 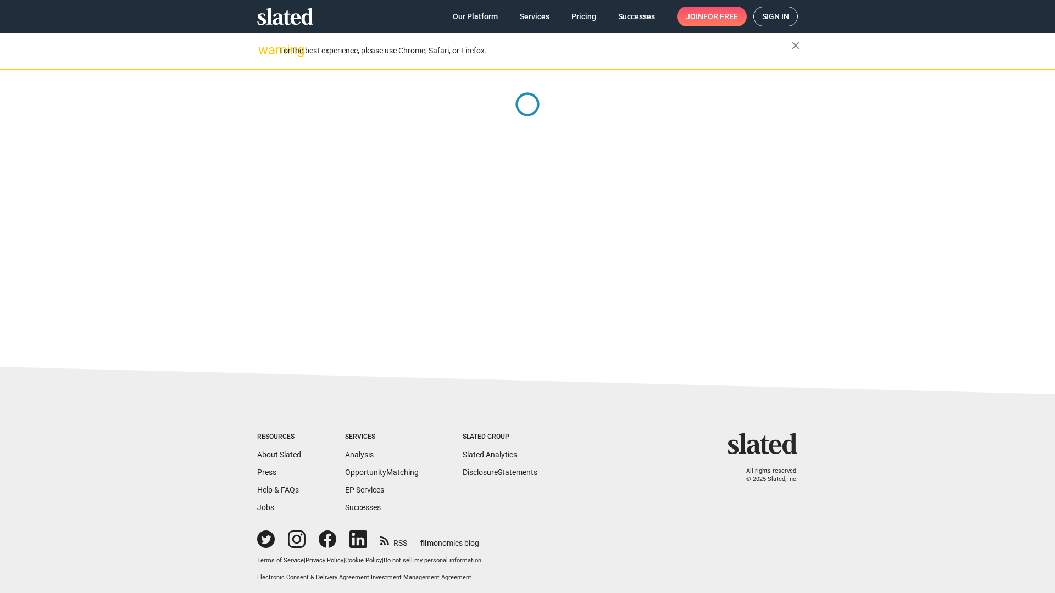 I want to click on a: Slated Analytics, so click(x=489, y=455).